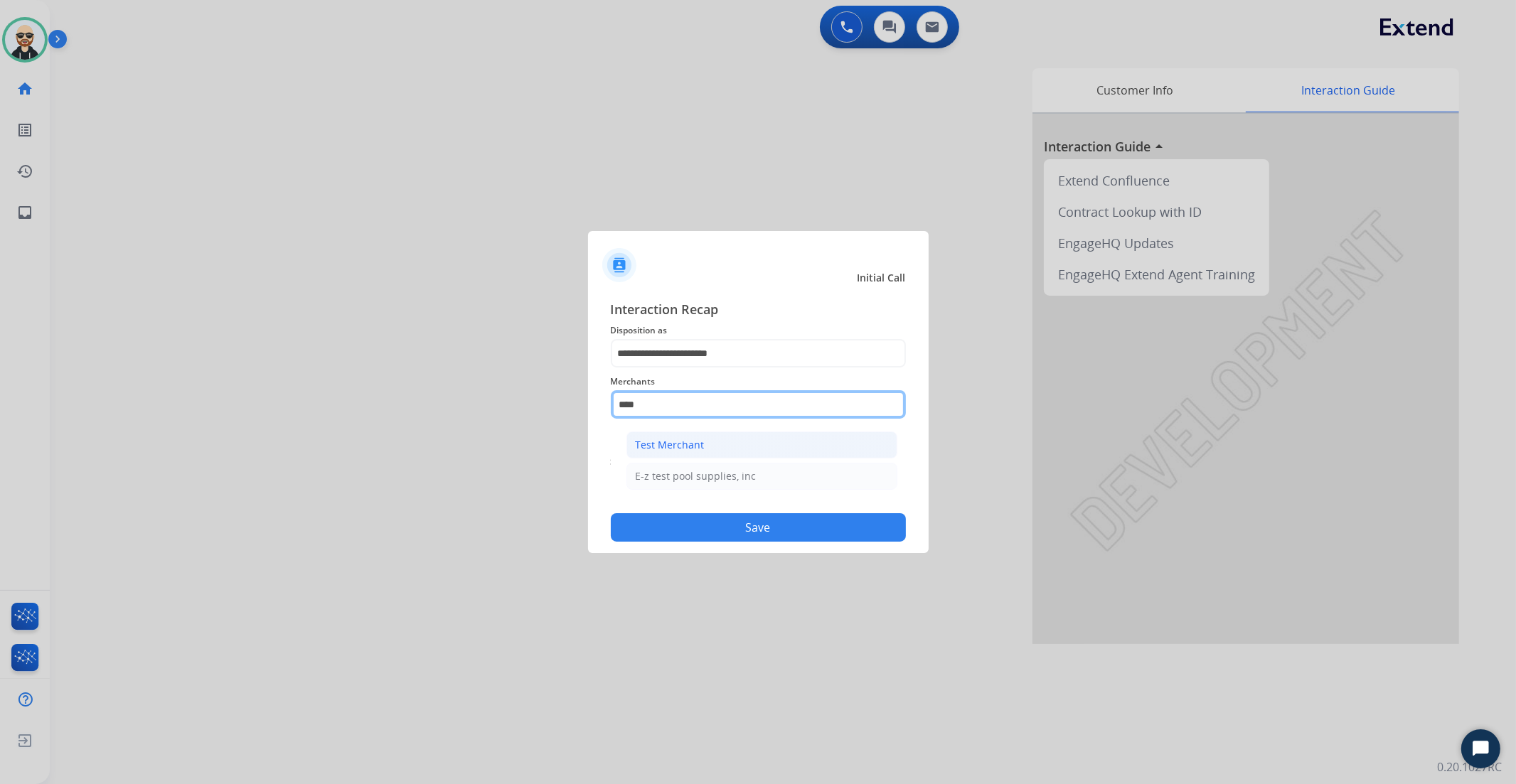 This screenshot has height=784, width=1516. What do you see at coordinates (758, 311) in the screenshot?
I see `span: Interaction Recap` at bounding box center [758, 311].